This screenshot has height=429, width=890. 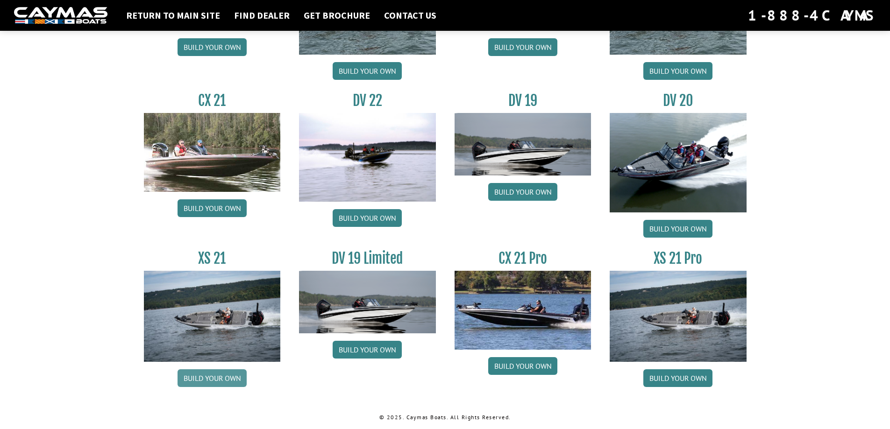 I want to click on h3: CX 21, so click(x=212, y=100).